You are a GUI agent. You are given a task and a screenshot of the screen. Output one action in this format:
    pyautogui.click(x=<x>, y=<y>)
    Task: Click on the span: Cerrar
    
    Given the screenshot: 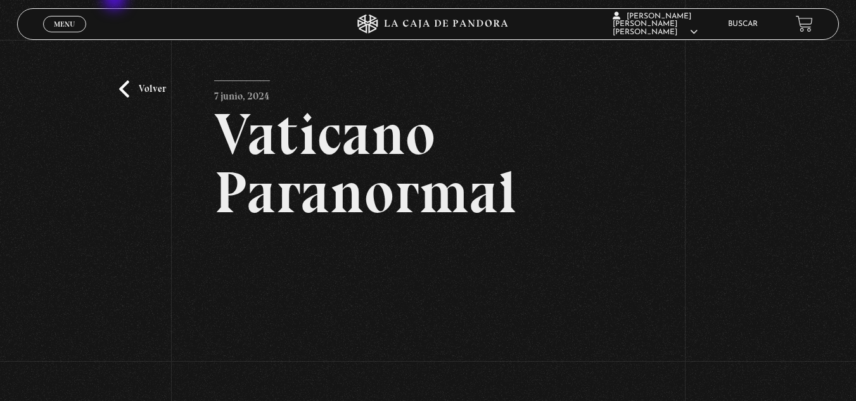 What is the action you would take?
    pyautogui.click(x=64, y=35)
    